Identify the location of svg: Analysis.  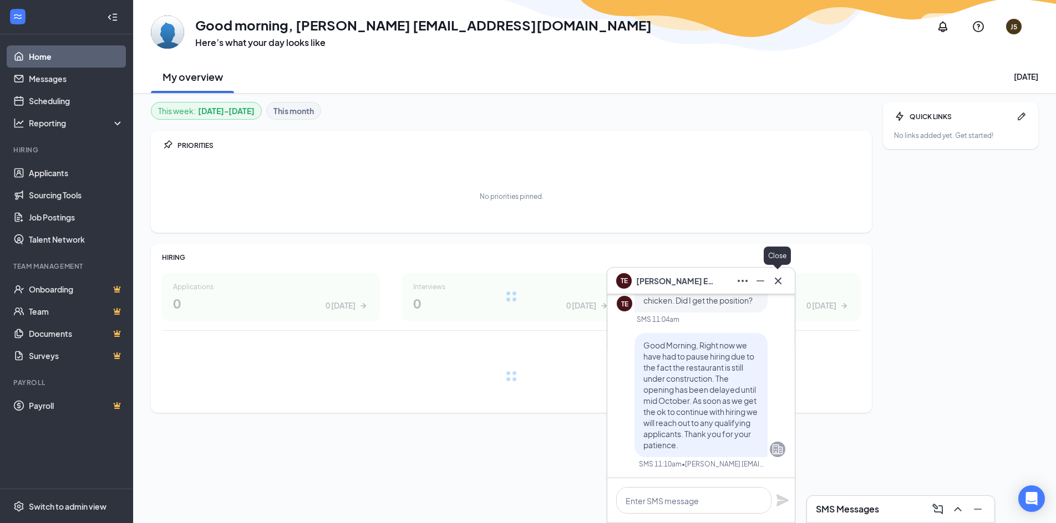
(19, 123).